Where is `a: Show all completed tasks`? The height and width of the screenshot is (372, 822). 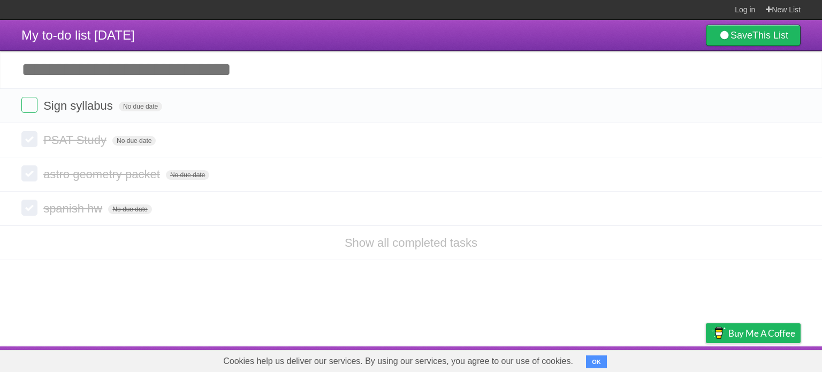 a: Show all completed tasks is located at coordinates (411, 242).